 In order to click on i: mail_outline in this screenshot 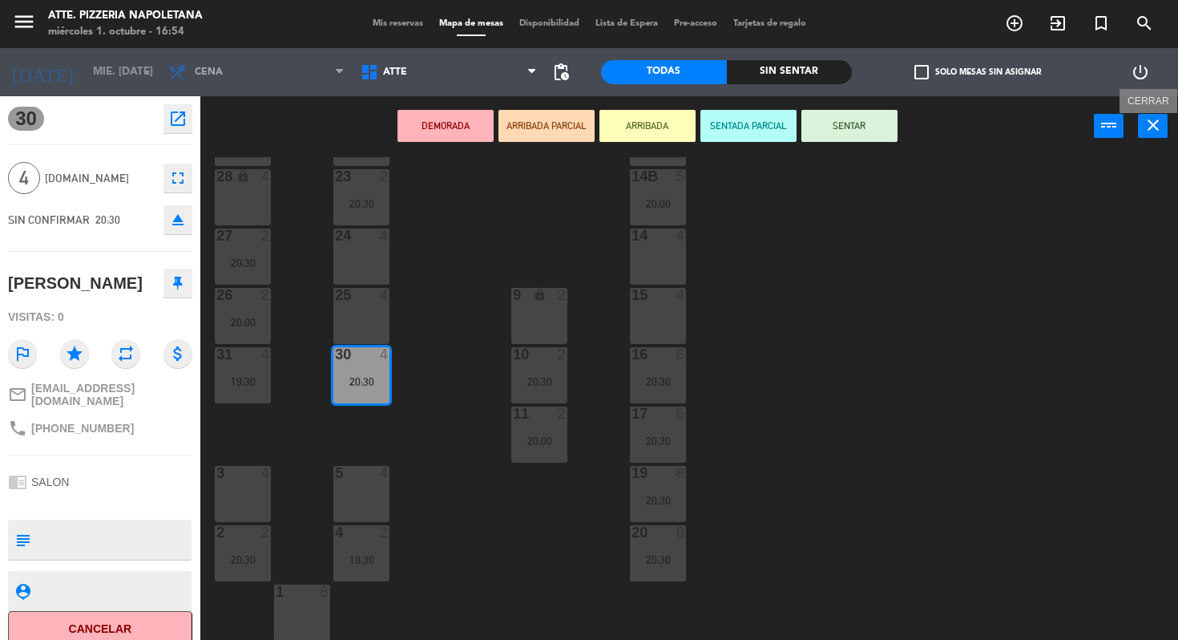, I will do `click(18, 394)`.